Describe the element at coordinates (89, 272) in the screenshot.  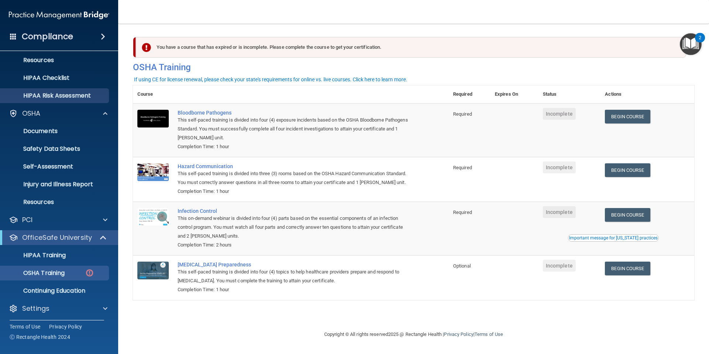
I see `img: danger-circle.6113f641.png` at that location.